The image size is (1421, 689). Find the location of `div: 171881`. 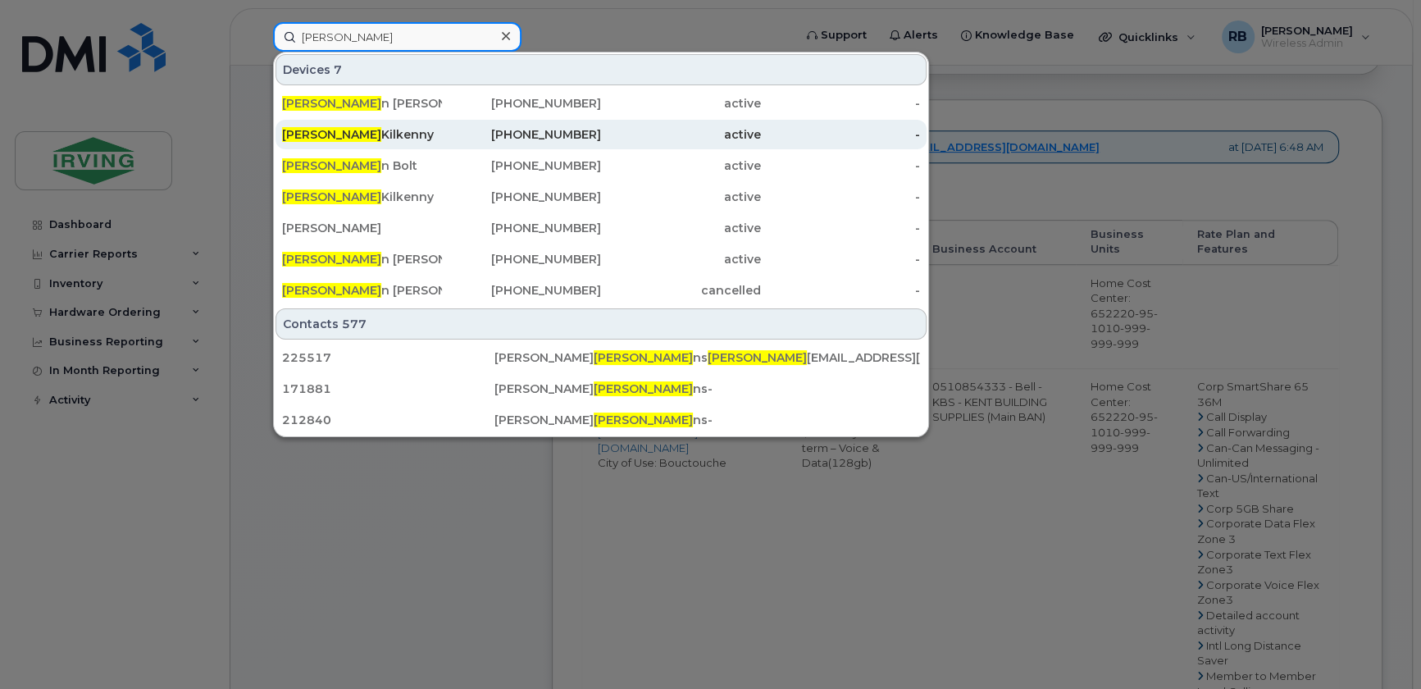

div: 171881 is located at coordinates (388, 389).